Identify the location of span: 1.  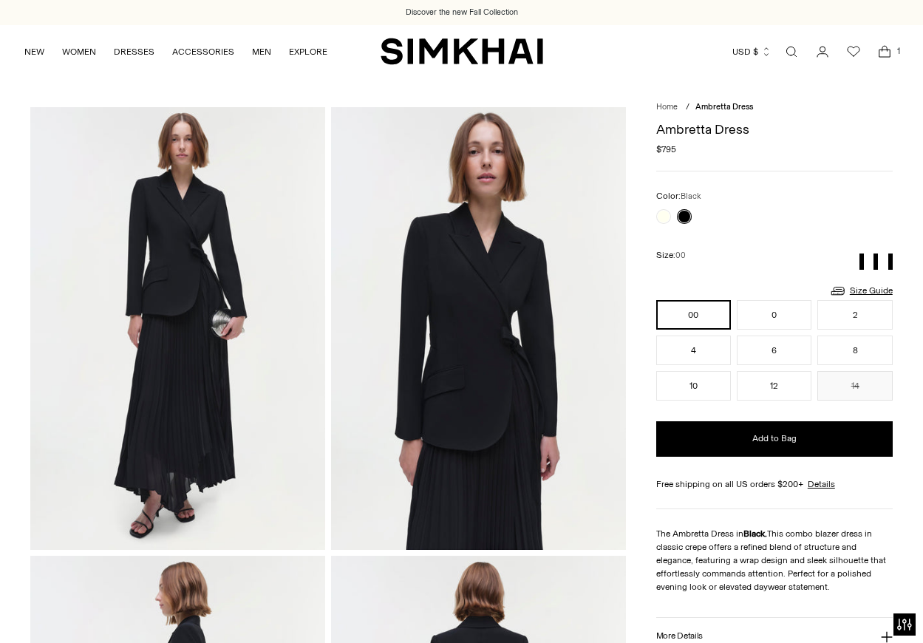
(898, 51).